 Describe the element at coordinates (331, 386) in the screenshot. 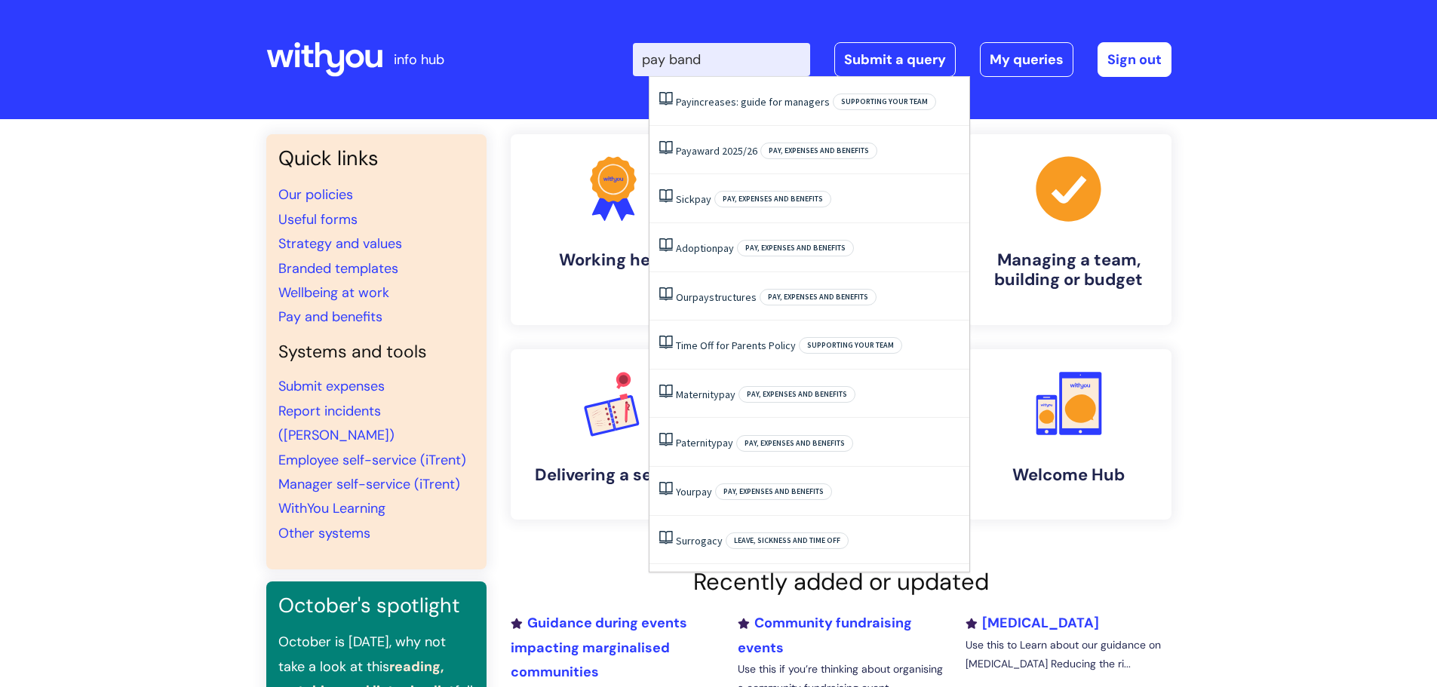

I see `a: Submit expenses` at that location.